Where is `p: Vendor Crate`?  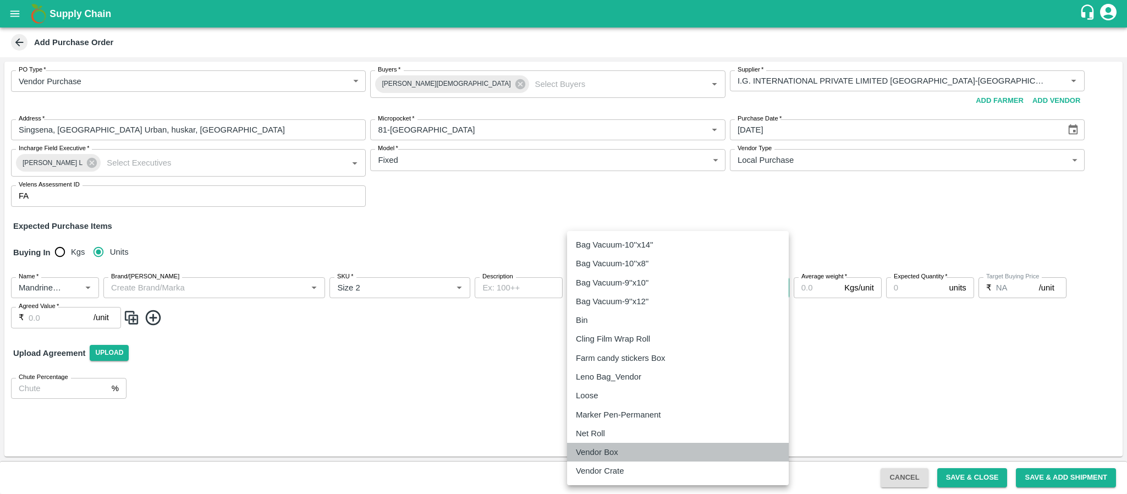
p: Vendor Crate is located at coordinates (600, 471).